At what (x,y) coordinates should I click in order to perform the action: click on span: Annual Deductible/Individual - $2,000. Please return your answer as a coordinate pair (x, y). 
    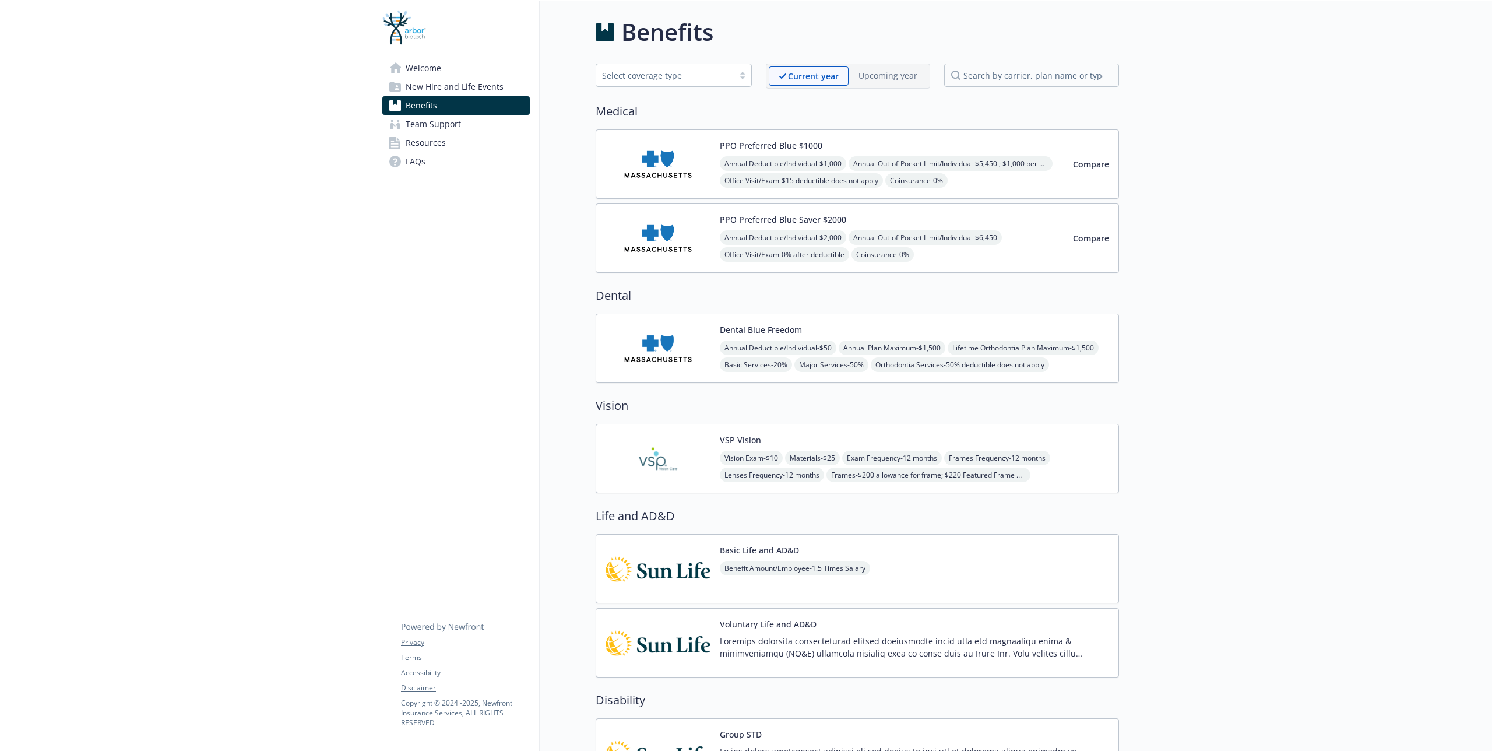
    Looking at the image, I should click on (783, 237).